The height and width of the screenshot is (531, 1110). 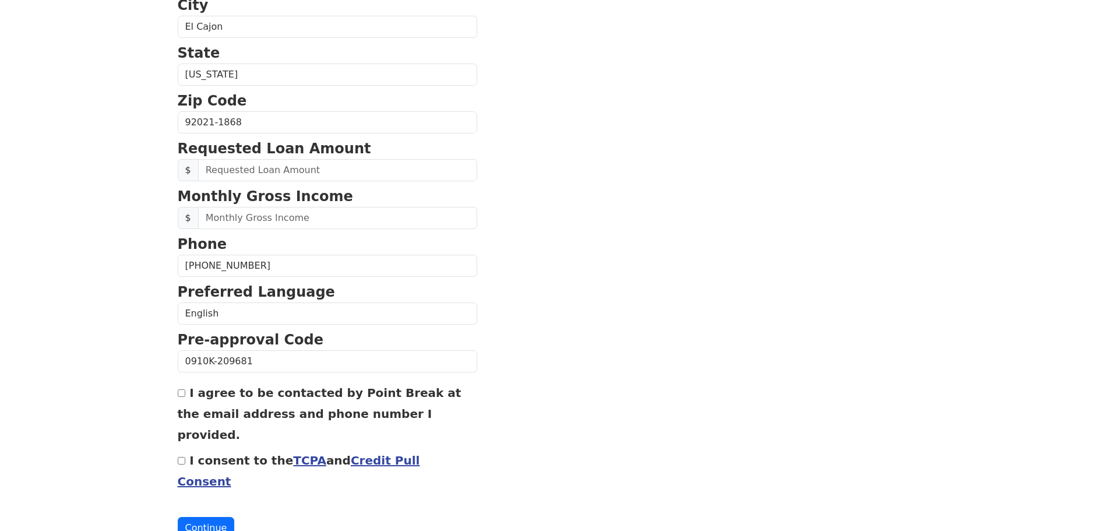 I want to click on input: Zip Code, so click(x=327, y=122).